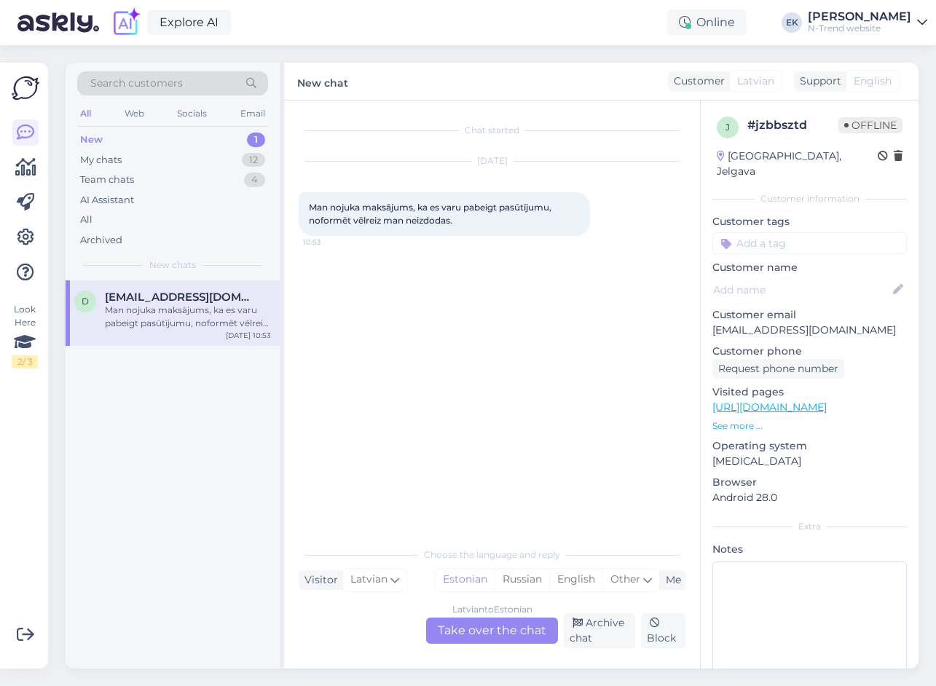 The height and width of the screenshot is (686, 936). What do you see at coordinates (256, 140) in the screenshot?
I see `div: 1` at bounding box center [256, 140].